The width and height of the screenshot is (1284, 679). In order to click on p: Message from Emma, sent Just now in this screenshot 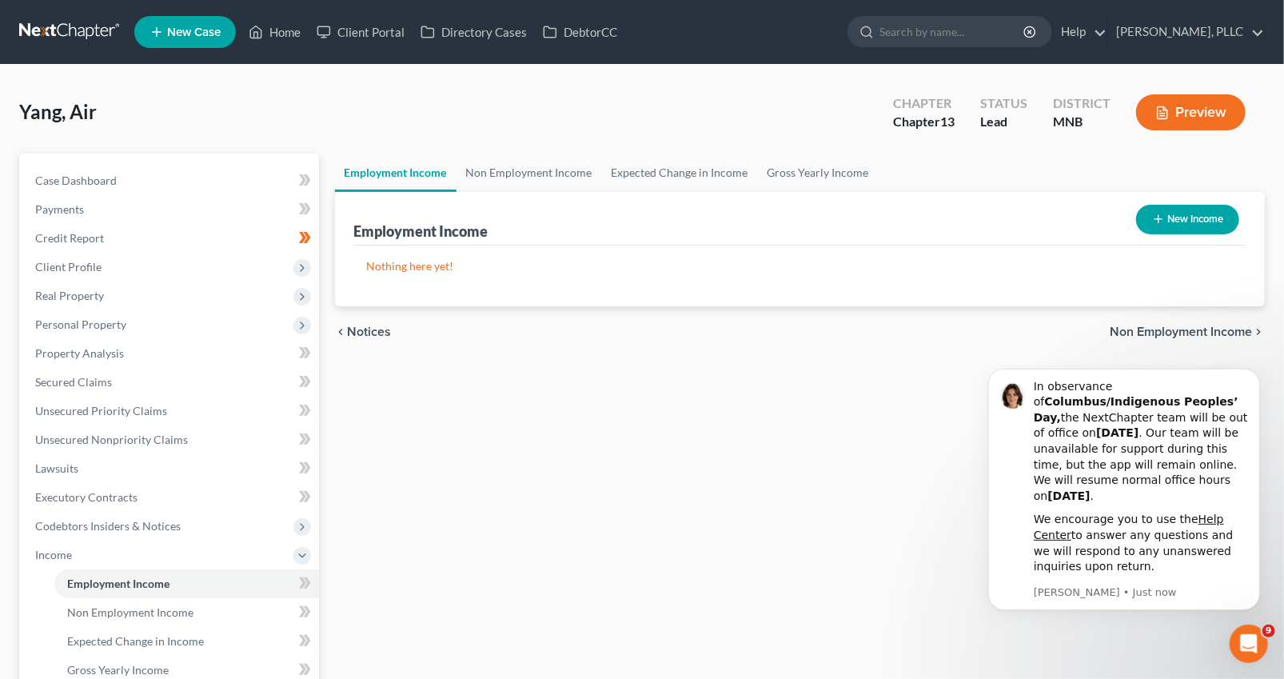, I will do `click(177, 229)`.